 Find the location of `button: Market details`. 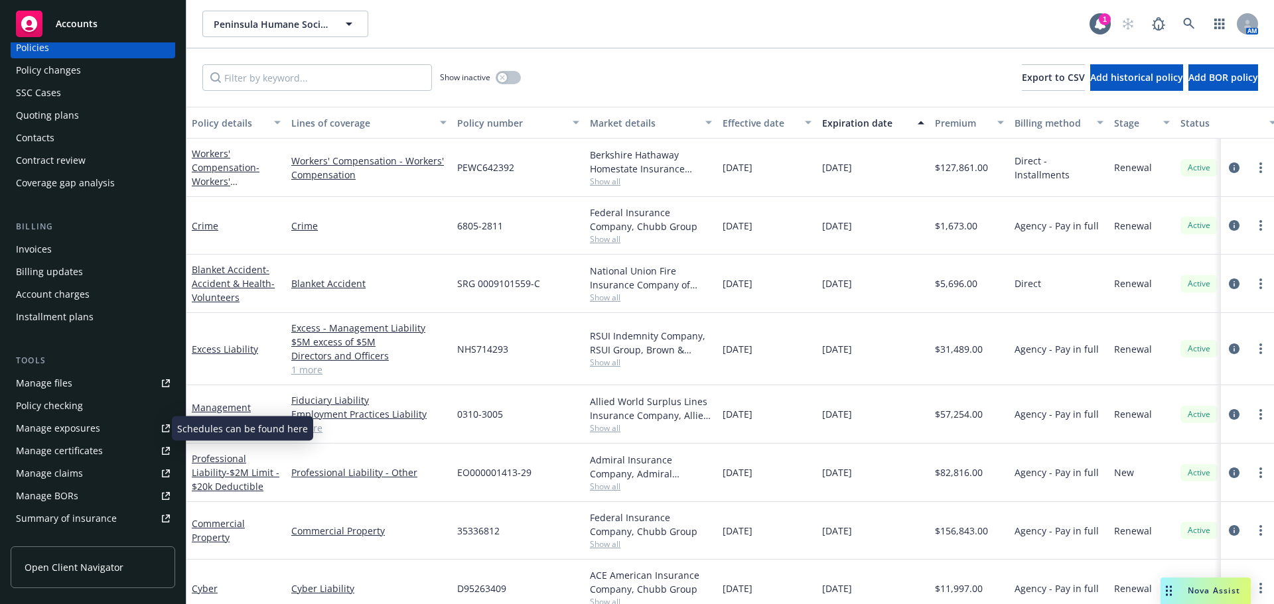

button: Market details is located at coordinates (651, 123).